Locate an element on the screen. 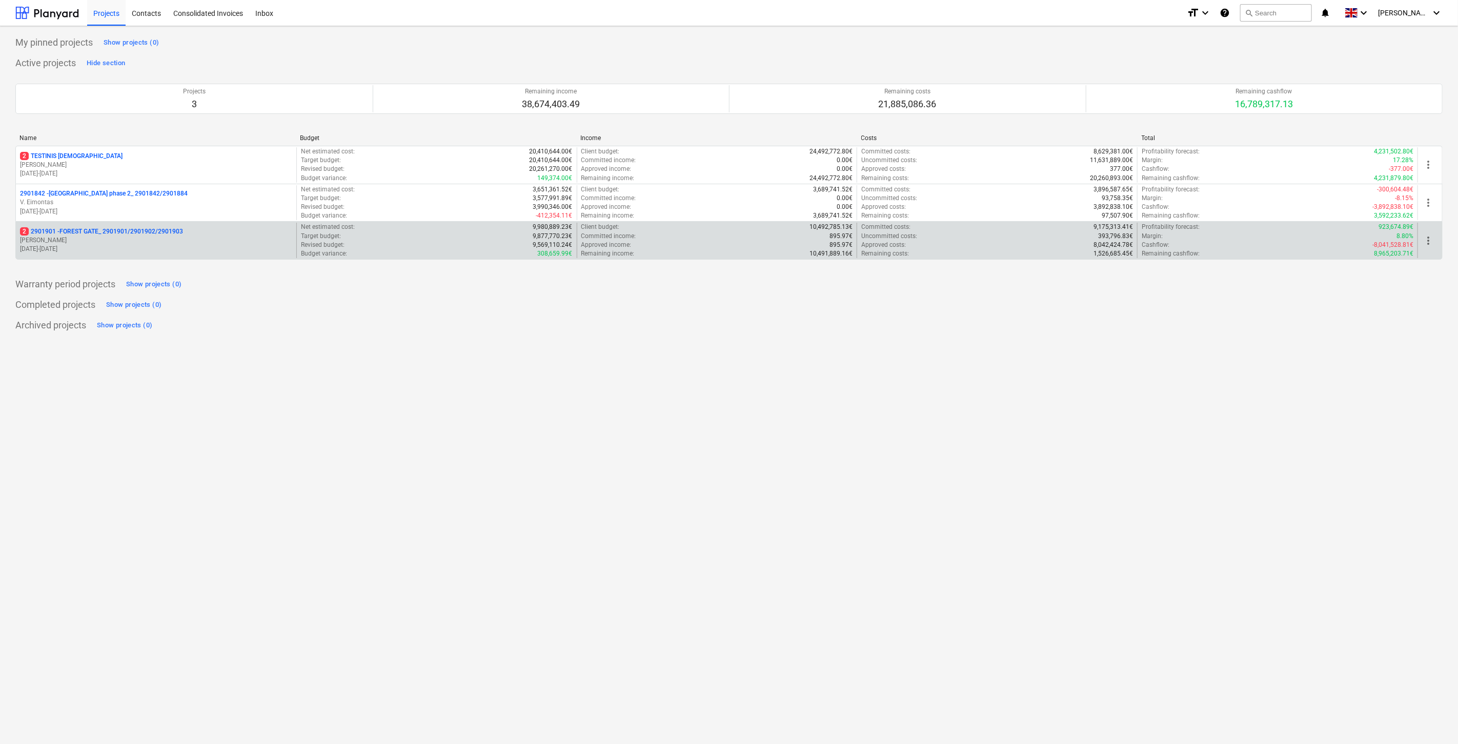 This screenshot has height=744, width=1458. div: Chat Widget is located at coordinates (1433, 719).